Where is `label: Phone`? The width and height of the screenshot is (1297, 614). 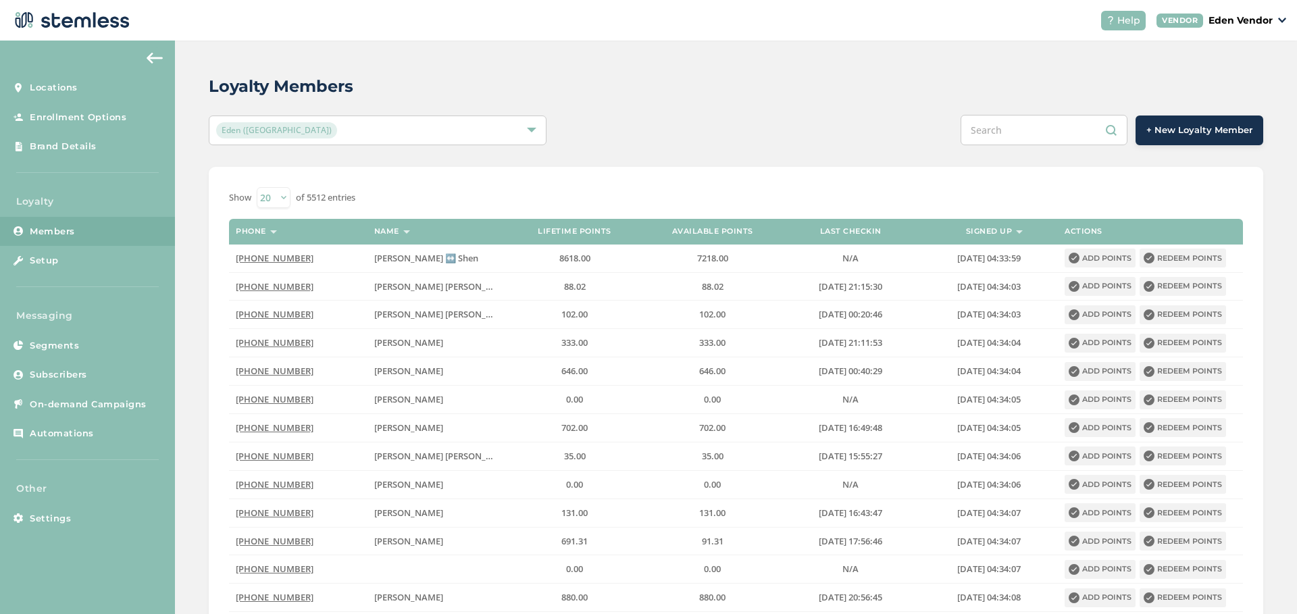
label: Phone is located at coordinates (251, 231).